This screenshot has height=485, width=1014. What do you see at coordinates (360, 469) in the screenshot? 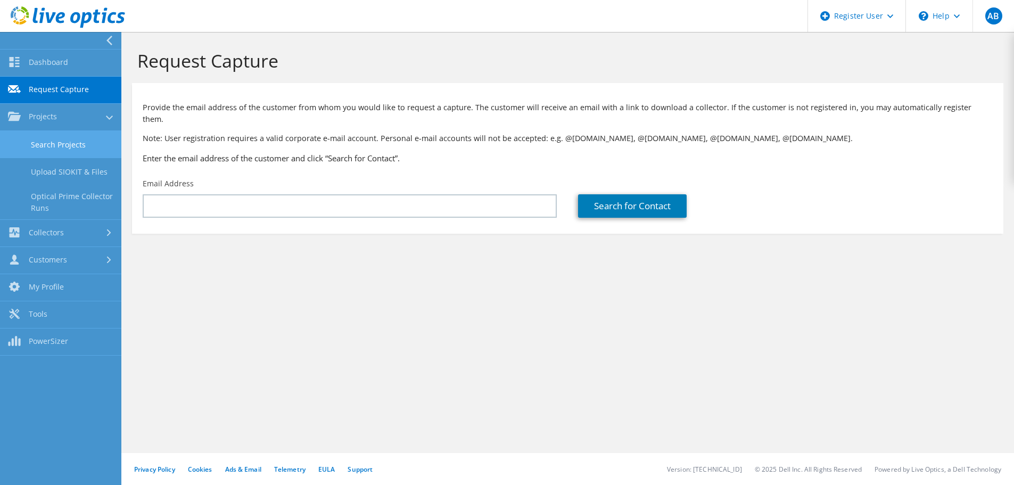
I see `a: Support` at bounding box center [360, 469].